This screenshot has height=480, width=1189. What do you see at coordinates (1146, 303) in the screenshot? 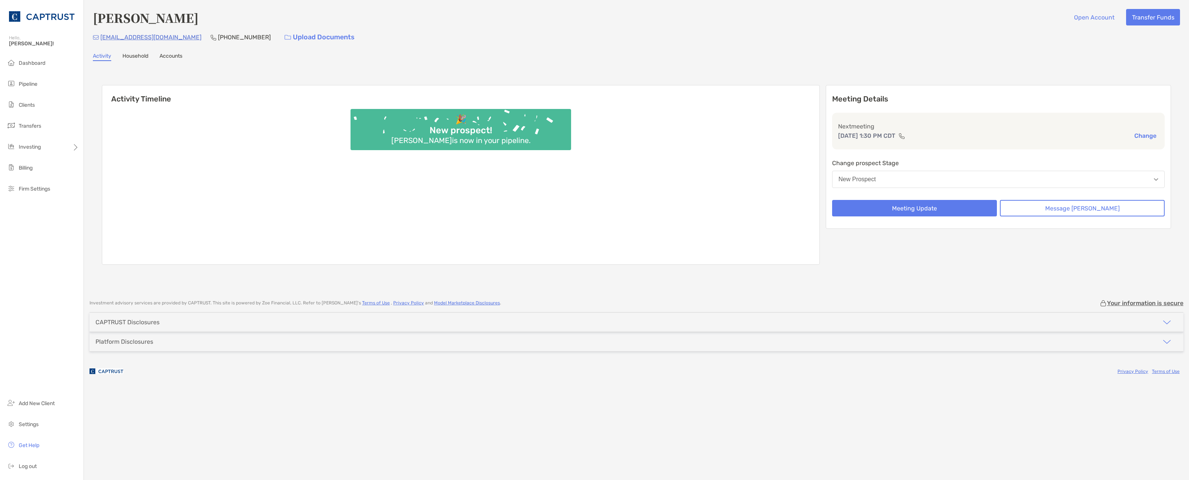
I see `p: Your information is secure` at bounding box center [1146, 303].